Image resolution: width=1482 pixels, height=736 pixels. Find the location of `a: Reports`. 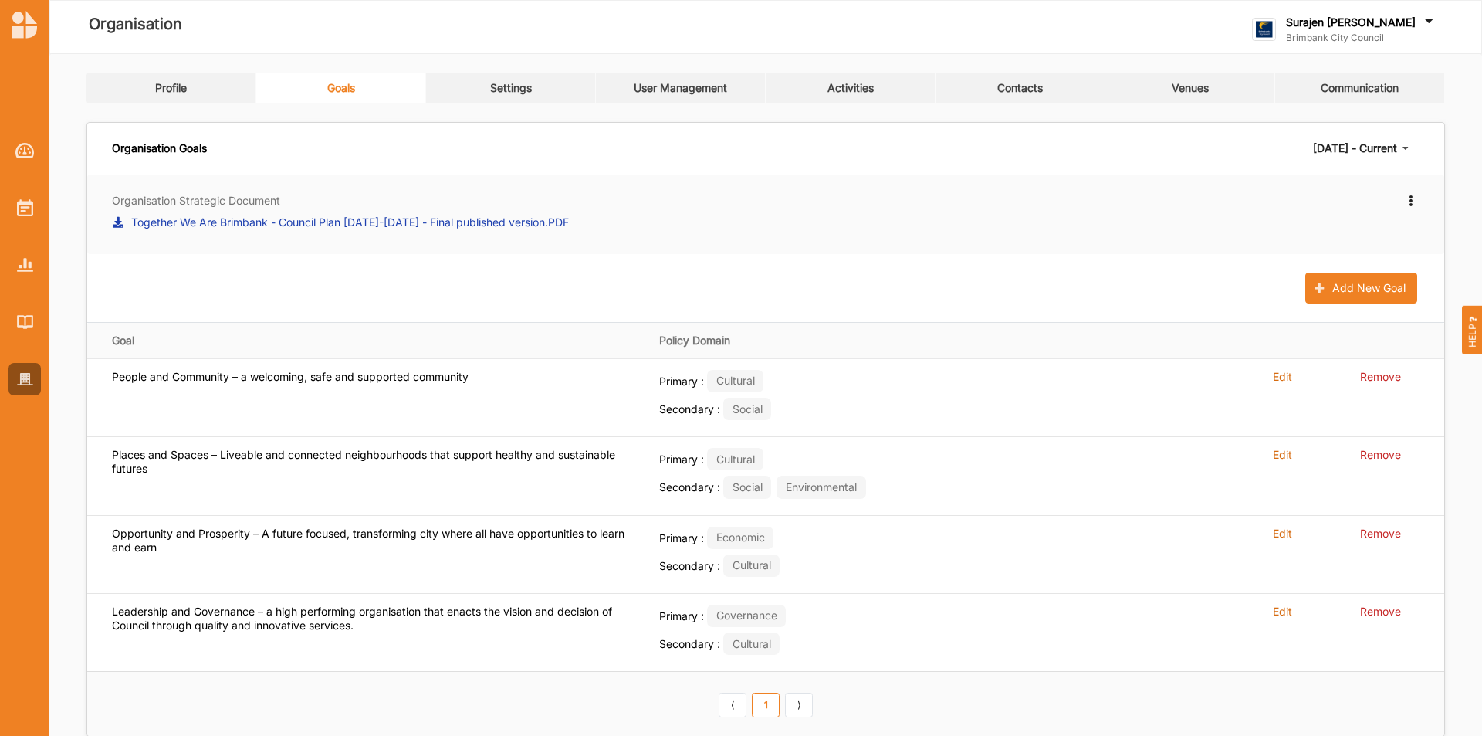

a: Reports is located at coordinates (25, 265).